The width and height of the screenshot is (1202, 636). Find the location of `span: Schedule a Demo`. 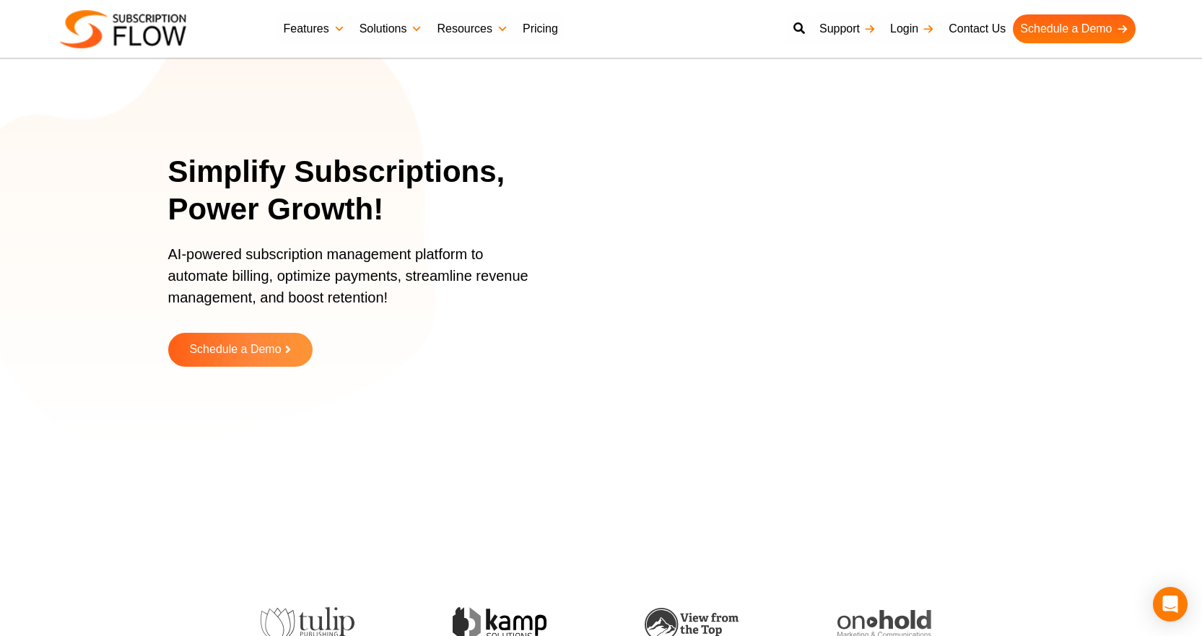

span: Schedule a Demo is located at coordinates (235, 349).